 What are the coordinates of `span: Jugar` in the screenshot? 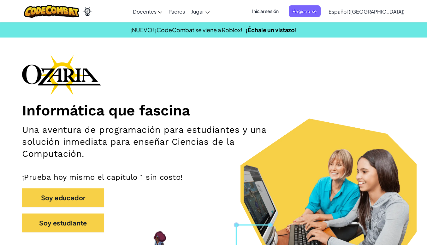 It's located at (198, 11).